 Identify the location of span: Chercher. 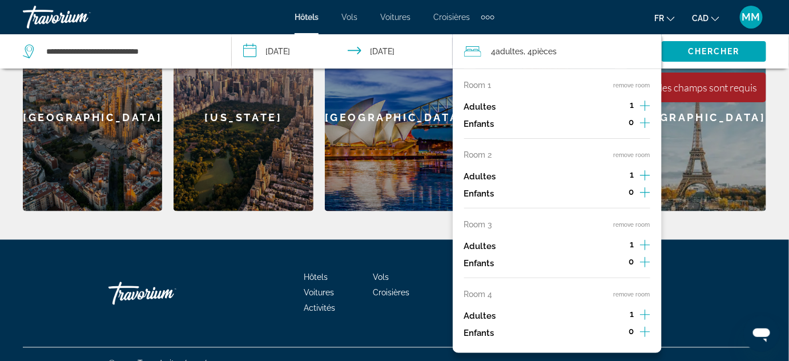
(713, 51).